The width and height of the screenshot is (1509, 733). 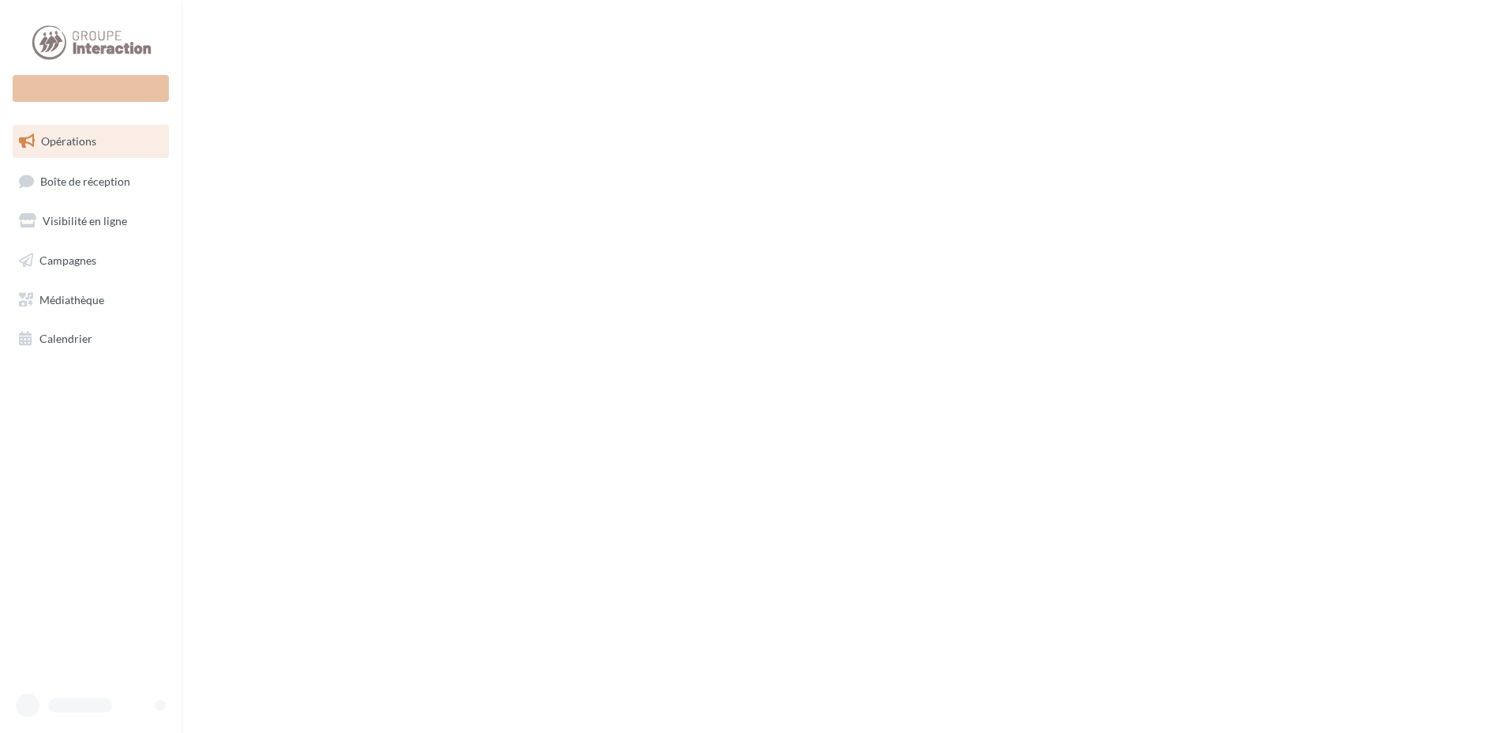 I want to click on span: Visibilité en ligne, so click(x=84, y=220).